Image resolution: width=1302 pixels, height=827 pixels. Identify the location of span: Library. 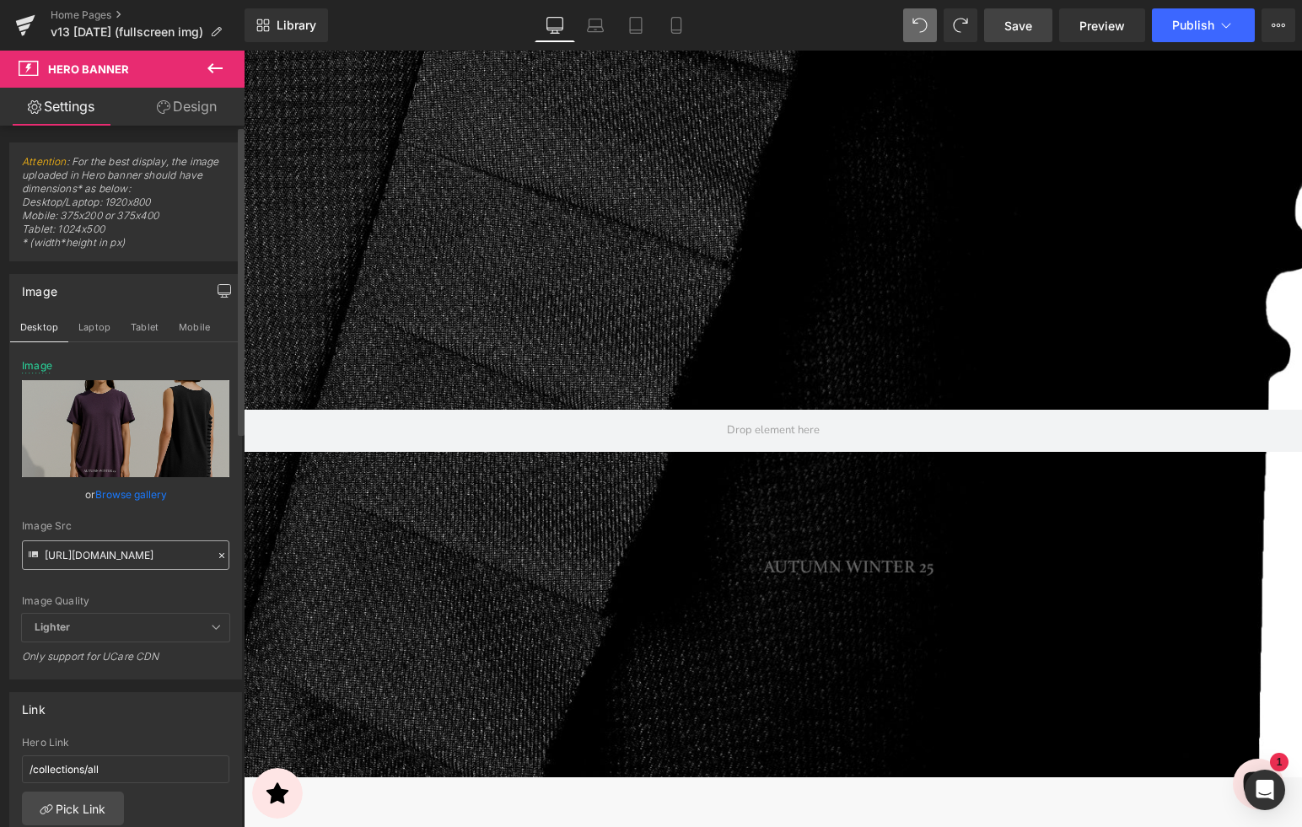
(296, 25).